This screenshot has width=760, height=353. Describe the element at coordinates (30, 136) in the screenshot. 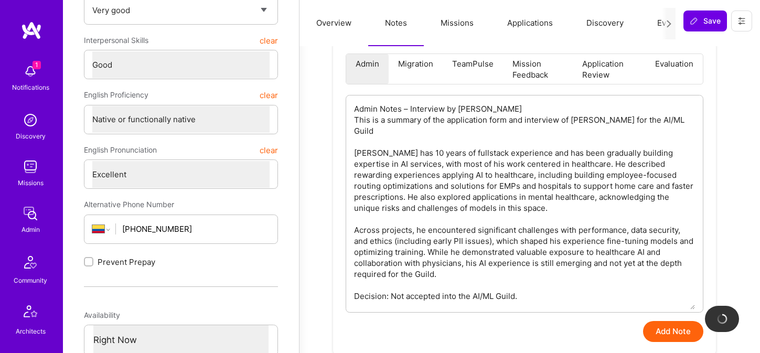

I see `div: Discovery` at that location.